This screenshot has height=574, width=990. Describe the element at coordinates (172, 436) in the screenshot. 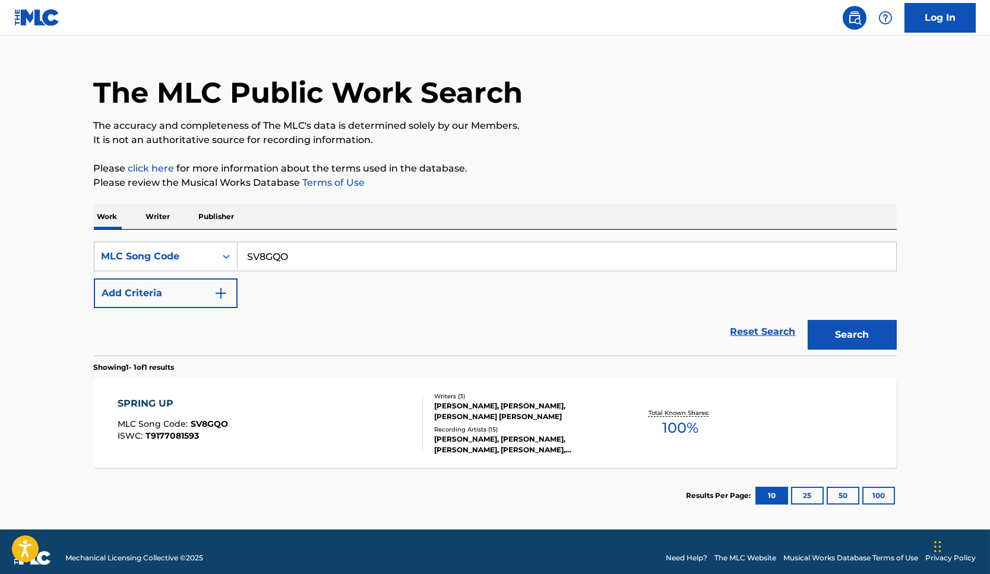

I see `span: T9177081593` at that location.